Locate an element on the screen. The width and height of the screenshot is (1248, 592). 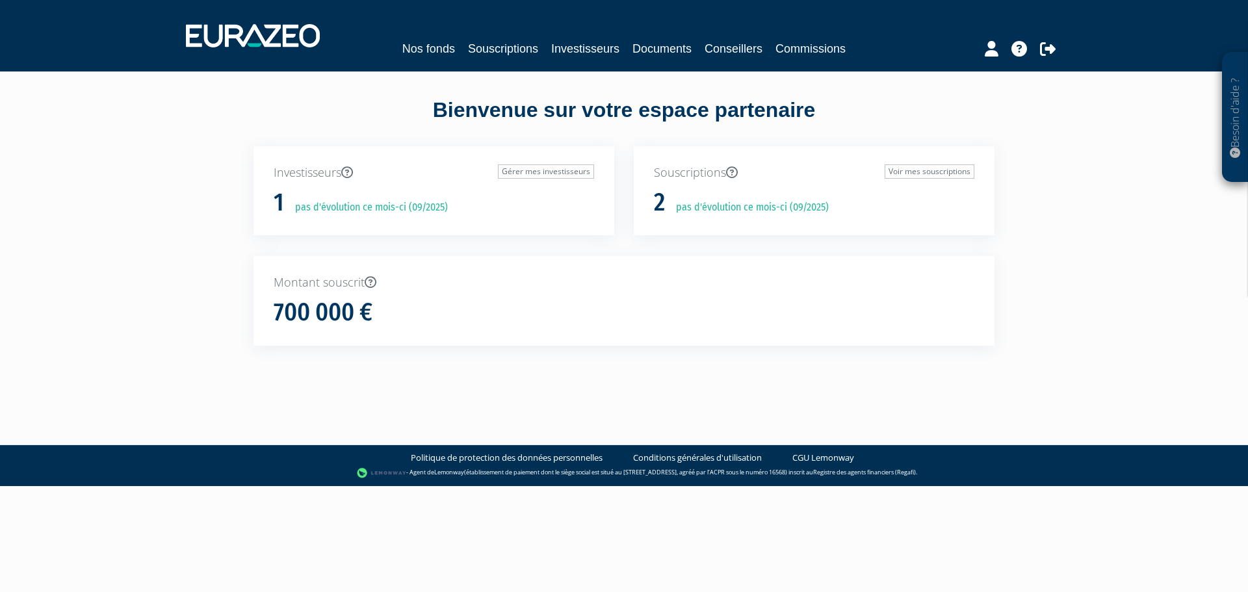
a: Gérer mes investisseurs is located at coordinates (546, 172).